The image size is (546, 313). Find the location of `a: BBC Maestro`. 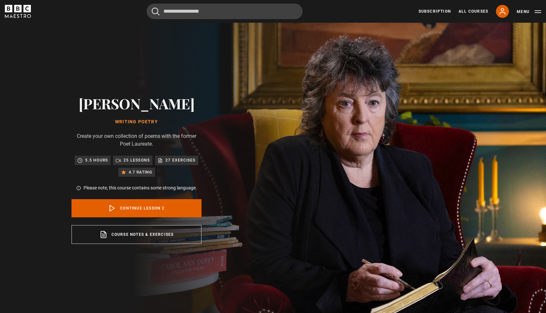

a: BBC Maestro is located at coordinates (18, 11).